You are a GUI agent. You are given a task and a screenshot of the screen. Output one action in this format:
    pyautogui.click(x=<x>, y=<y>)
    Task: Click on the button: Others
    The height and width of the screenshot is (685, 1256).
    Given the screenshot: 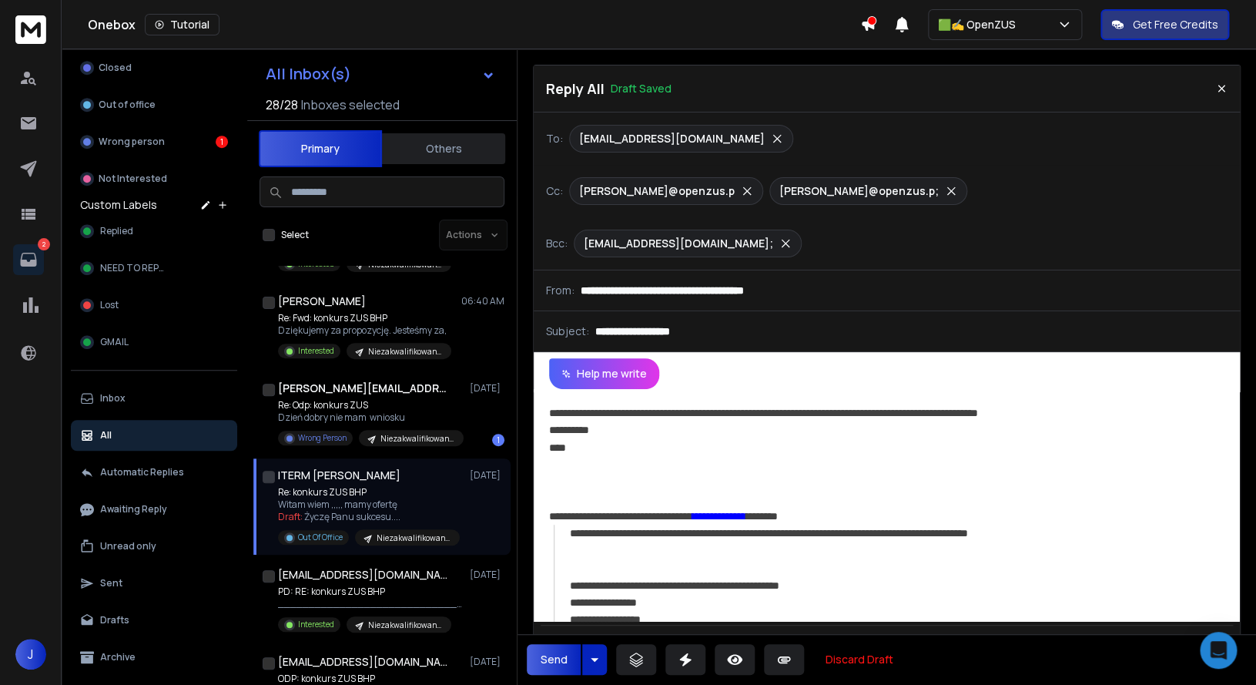 What is the action you would take?
    pyautogui.click(x=444, y=149)
    